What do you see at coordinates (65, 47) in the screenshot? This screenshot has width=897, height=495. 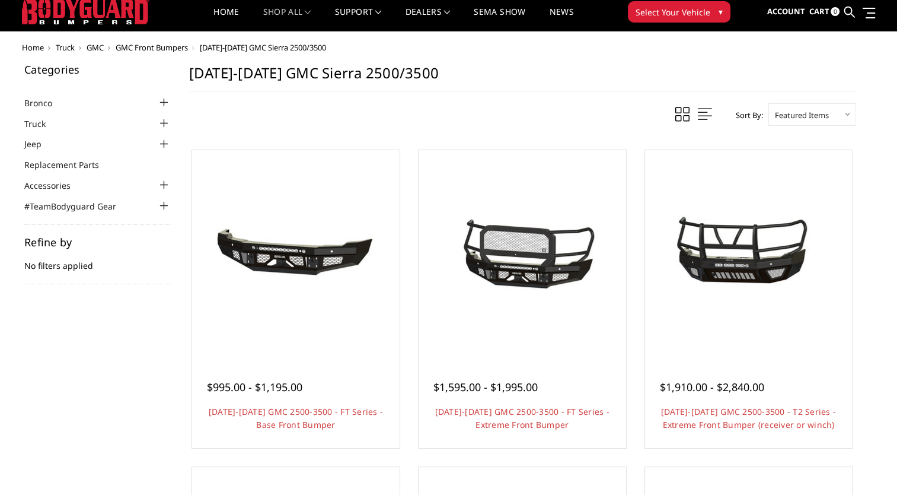 I see `span: Truck` at bounding box center [65, 47].